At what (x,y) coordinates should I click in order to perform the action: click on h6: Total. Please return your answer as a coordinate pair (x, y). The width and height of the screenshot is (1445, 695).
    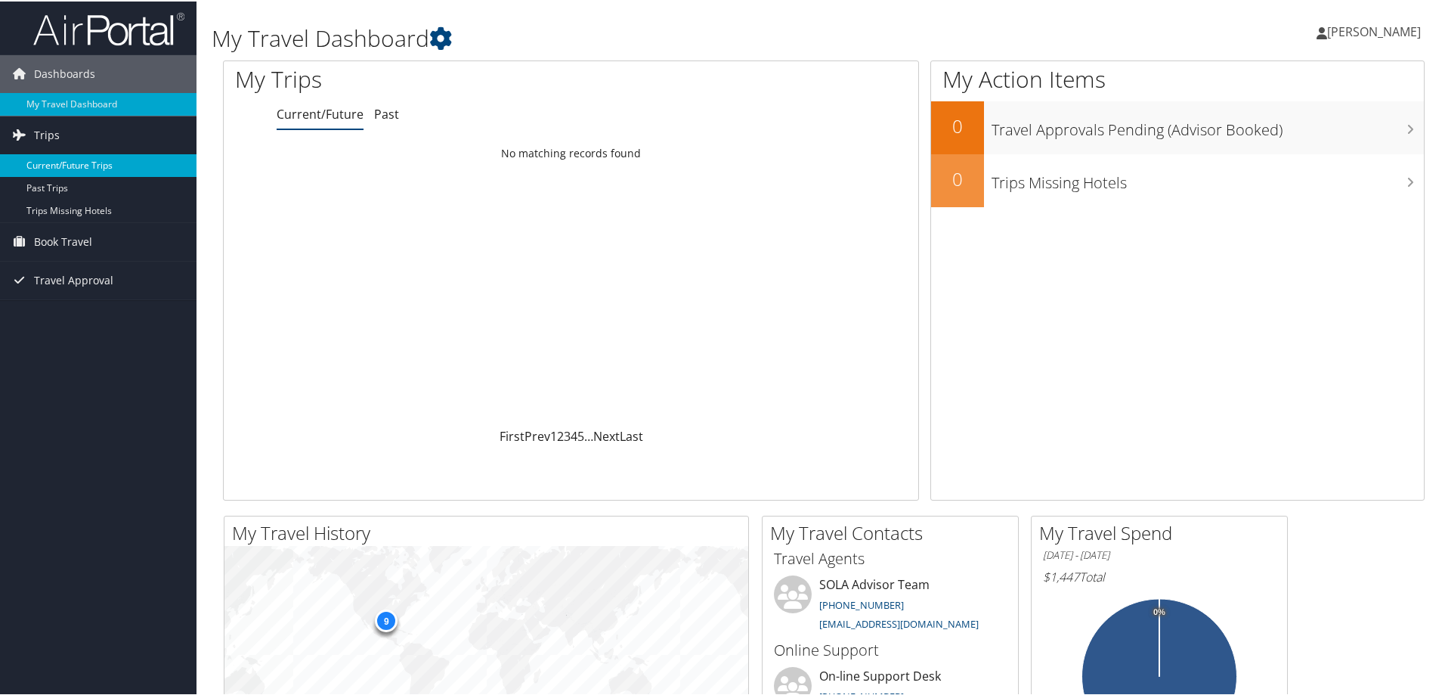
    Looking at the image, I should click on (1159, 575).